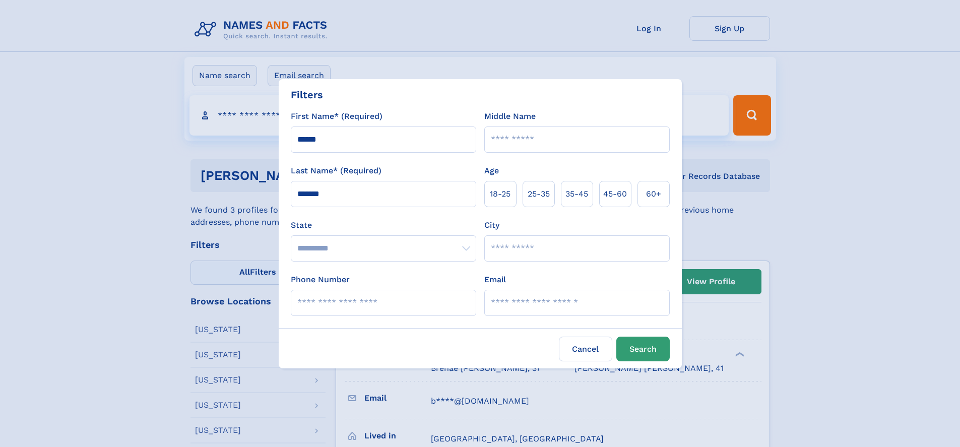 The height and width of the screenshot is (447, 960). Describe the element at coordinates (576, 194) in the screenshot. I see `span: 35‑45` at that location.